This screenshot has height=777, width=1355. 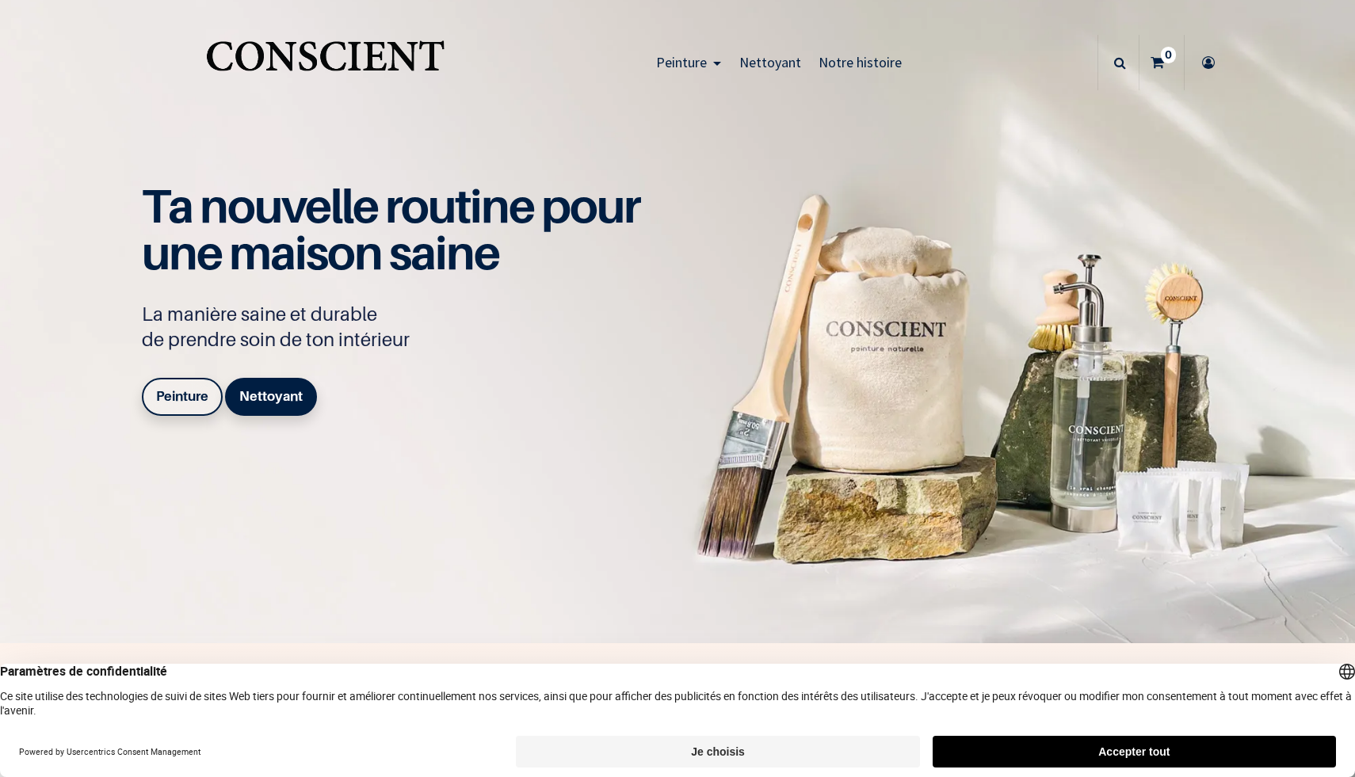 I want to click on span: Notre histoire, so click(x=860, y=62).